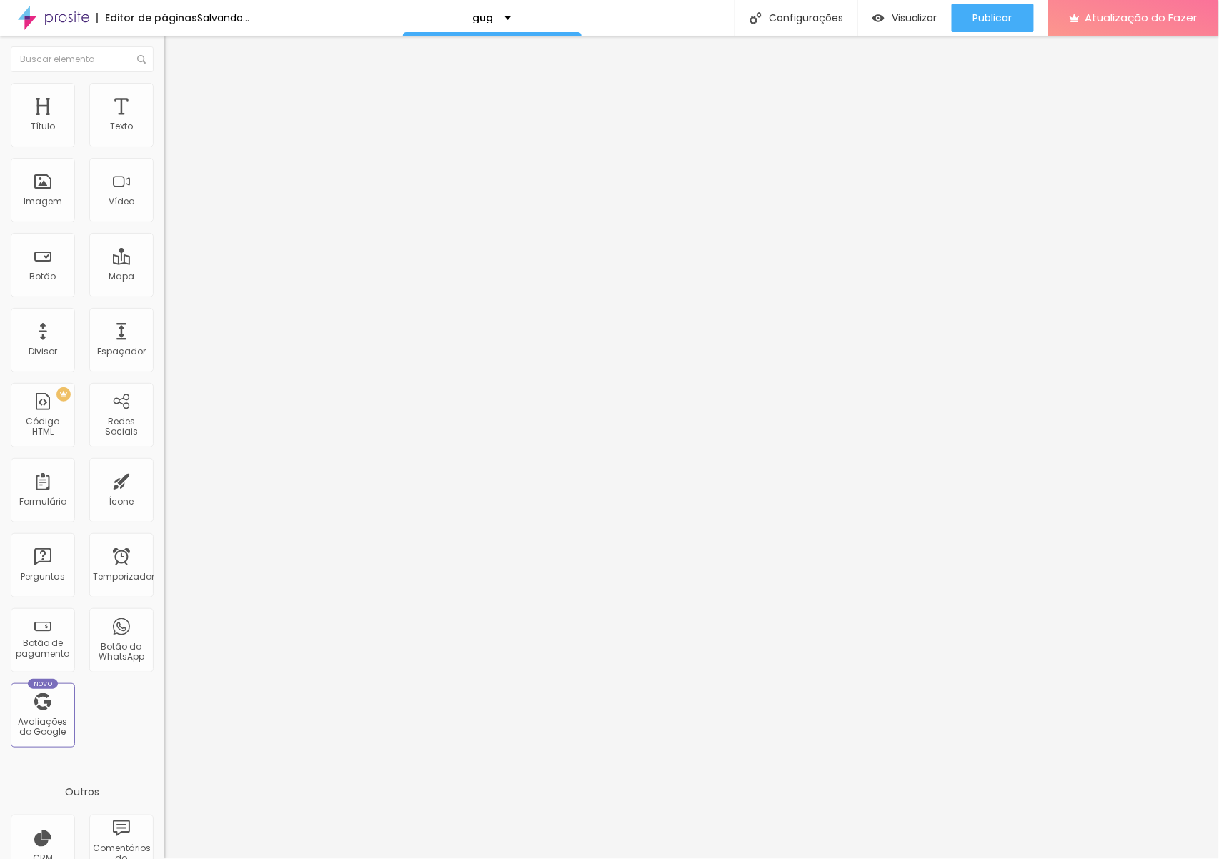 This screenshot has height=859, width=1219. I want to click on font: Espaçador, so click(121, 351).